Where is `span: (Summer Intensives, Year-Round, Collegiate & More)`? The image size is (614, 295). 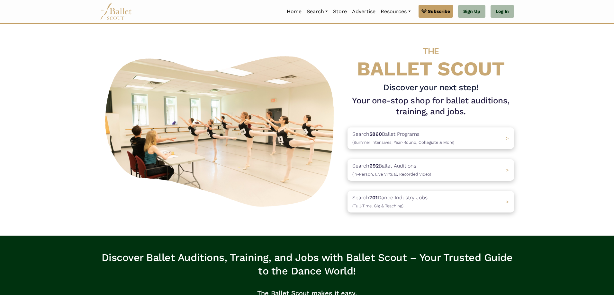 span: (Summer Intensives, Year-Round, Collegiate & More) is located at coordinates (403, 142).